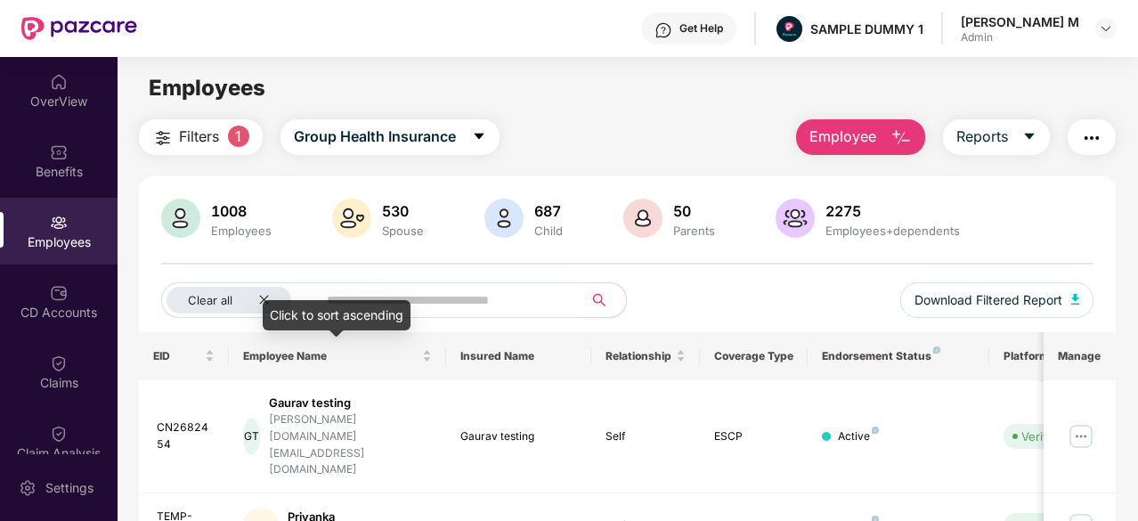 Image resolution: width=1138 pixels, height=521 pixels. Describe the element at coordinates (59, 152) in the screenshot. I see `img: svg+xml;base64,PHN2ZyBpZD0iQmVuZWZpdHMiIHhtbG5zPSJodHRwOi8vd3d3LnczLm9yZy8yMDAwL3N2ZyIgd2lkdGg9Ij...` at that location.